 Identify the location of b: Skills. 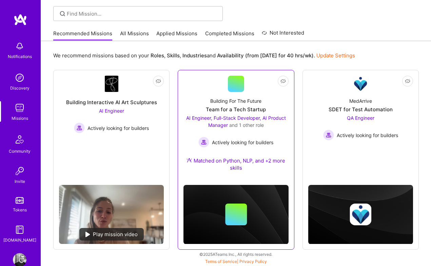
(173, 55).